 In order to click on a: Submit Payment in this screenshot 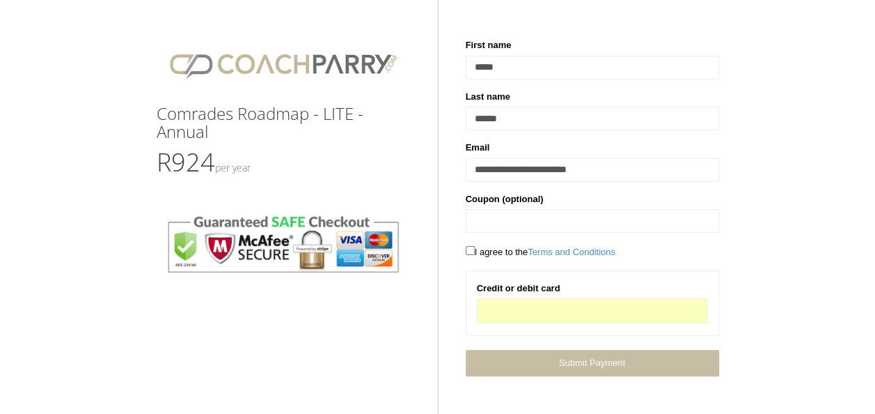, I will do `click(592, 362)`.